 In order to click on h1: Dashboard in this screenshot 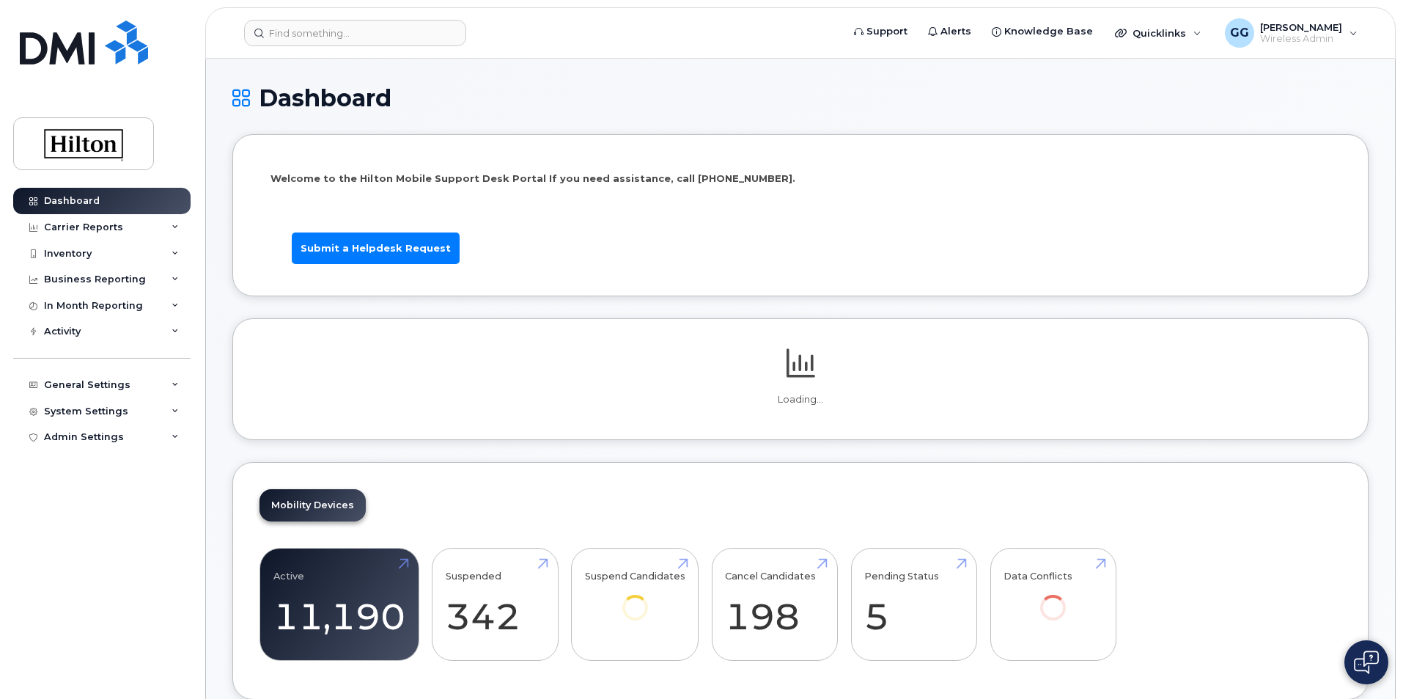, I will do `click(800, 97)`.